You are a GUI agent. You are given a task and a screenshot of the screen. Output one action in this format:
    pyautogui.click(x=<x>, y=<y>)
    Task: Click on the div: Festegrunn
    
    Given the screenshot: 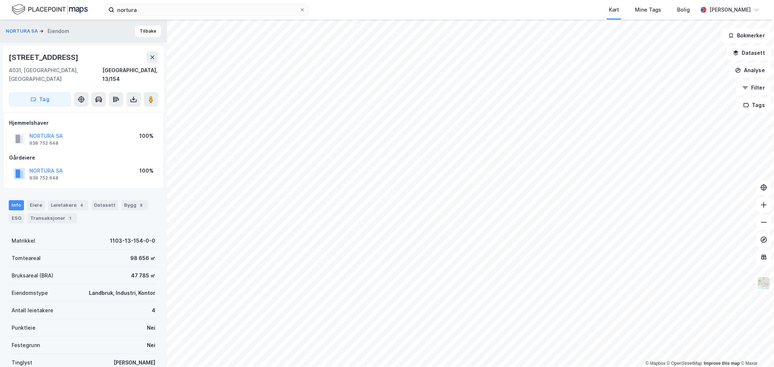 What is the action you would take?
    pyautogui.click(x=26, y=346)
    